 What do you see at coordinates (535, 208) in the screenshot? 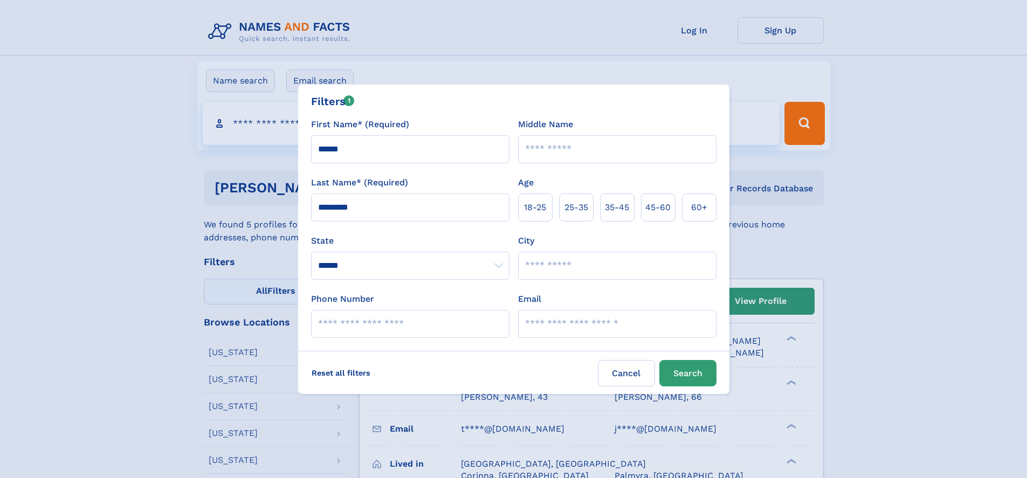
I see `span: 18‑25` at bounding box center [535, 208].